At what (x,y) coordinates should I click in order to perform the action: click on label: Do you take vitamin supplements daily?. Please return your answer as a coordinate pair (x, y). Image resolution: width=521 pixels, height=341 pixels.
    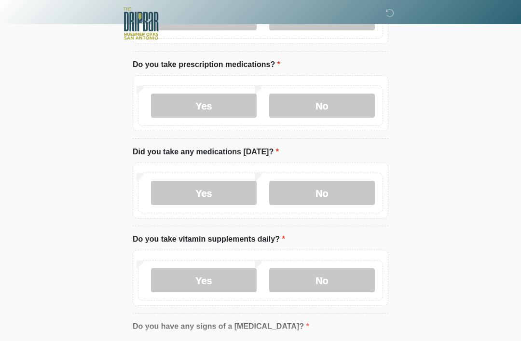
    Looking at the image, I should click on (209, 239).